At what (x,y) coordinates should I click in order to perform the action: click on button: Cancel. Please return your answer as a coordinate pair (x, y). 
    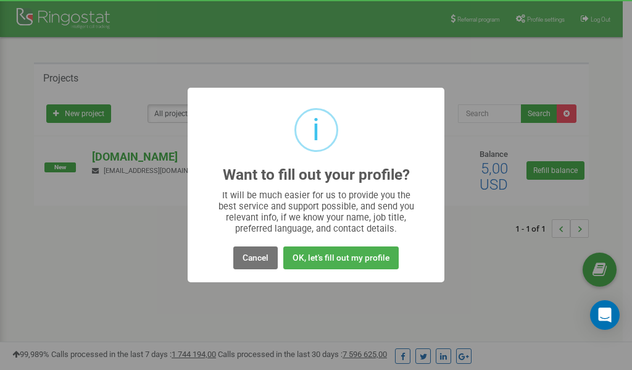
    Looking at the image, I should click on (256, 257).